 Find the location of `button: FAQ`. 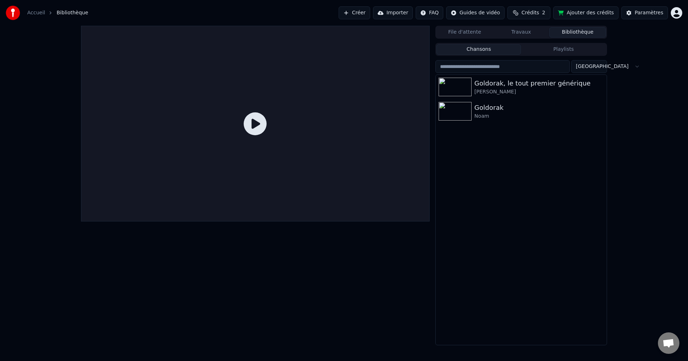

button: FAQ is located at coordinates (429, 13).